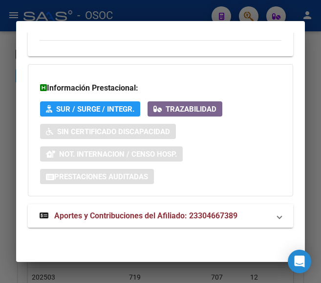 The width and height of the screenshot is (321, 283). I want to click on button: Trazabilidad, so click(185, 109).